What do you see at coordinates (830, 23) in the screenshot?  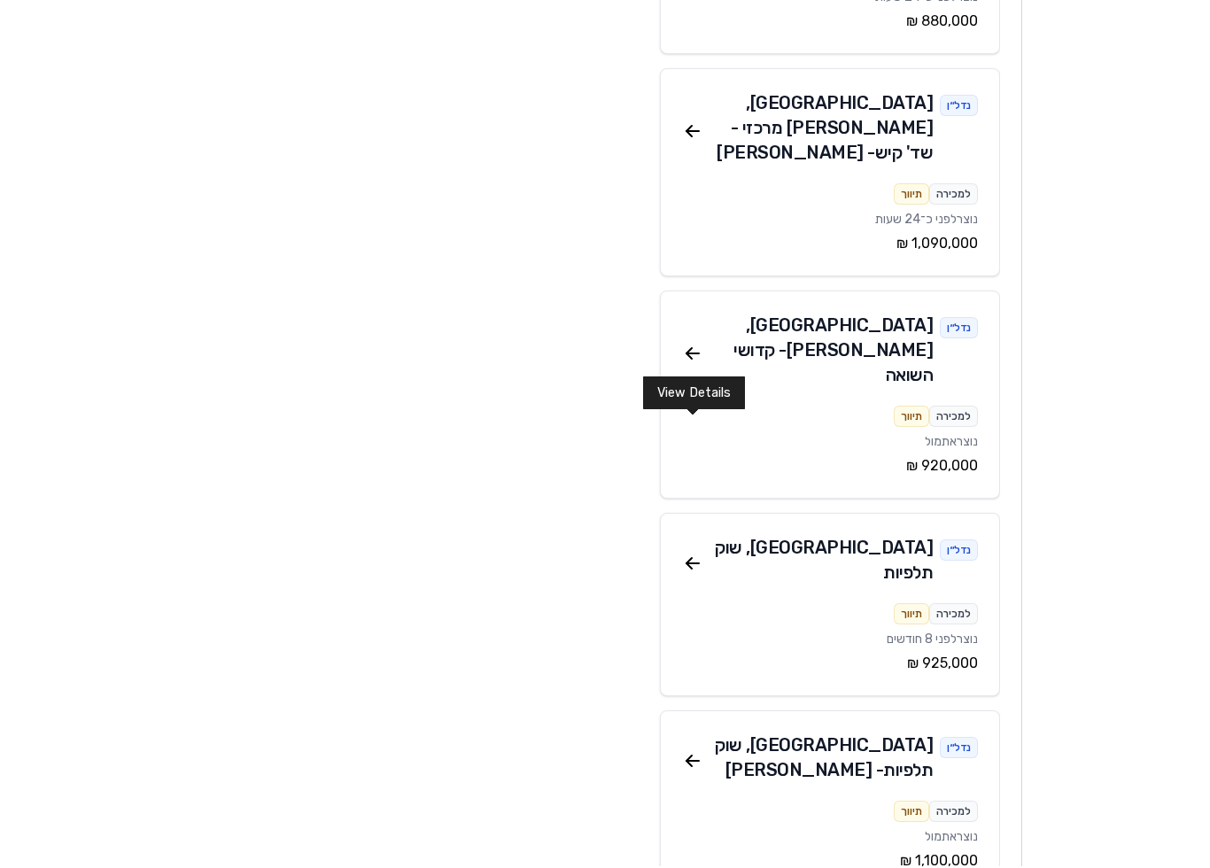 I see `div: ‏880,000 ‏₪` at bounding box center [830, 23].